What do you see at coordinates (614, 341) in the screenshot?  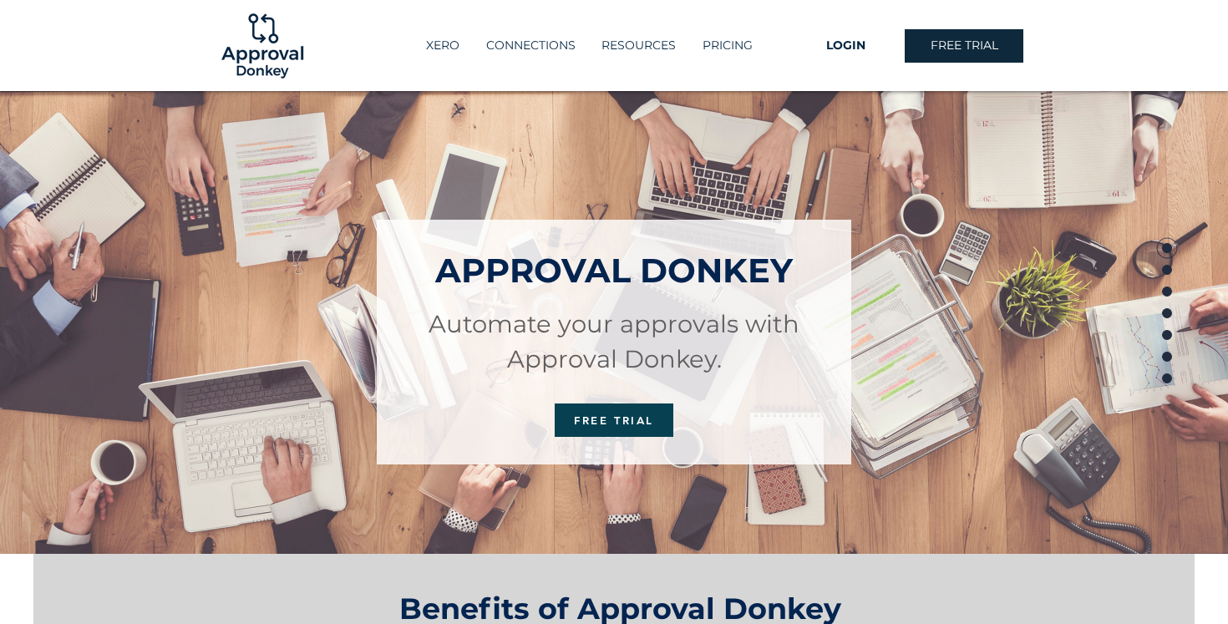 I see `span: Automate your approvals with Approval Donkey.` at bounding box center [614, 341].